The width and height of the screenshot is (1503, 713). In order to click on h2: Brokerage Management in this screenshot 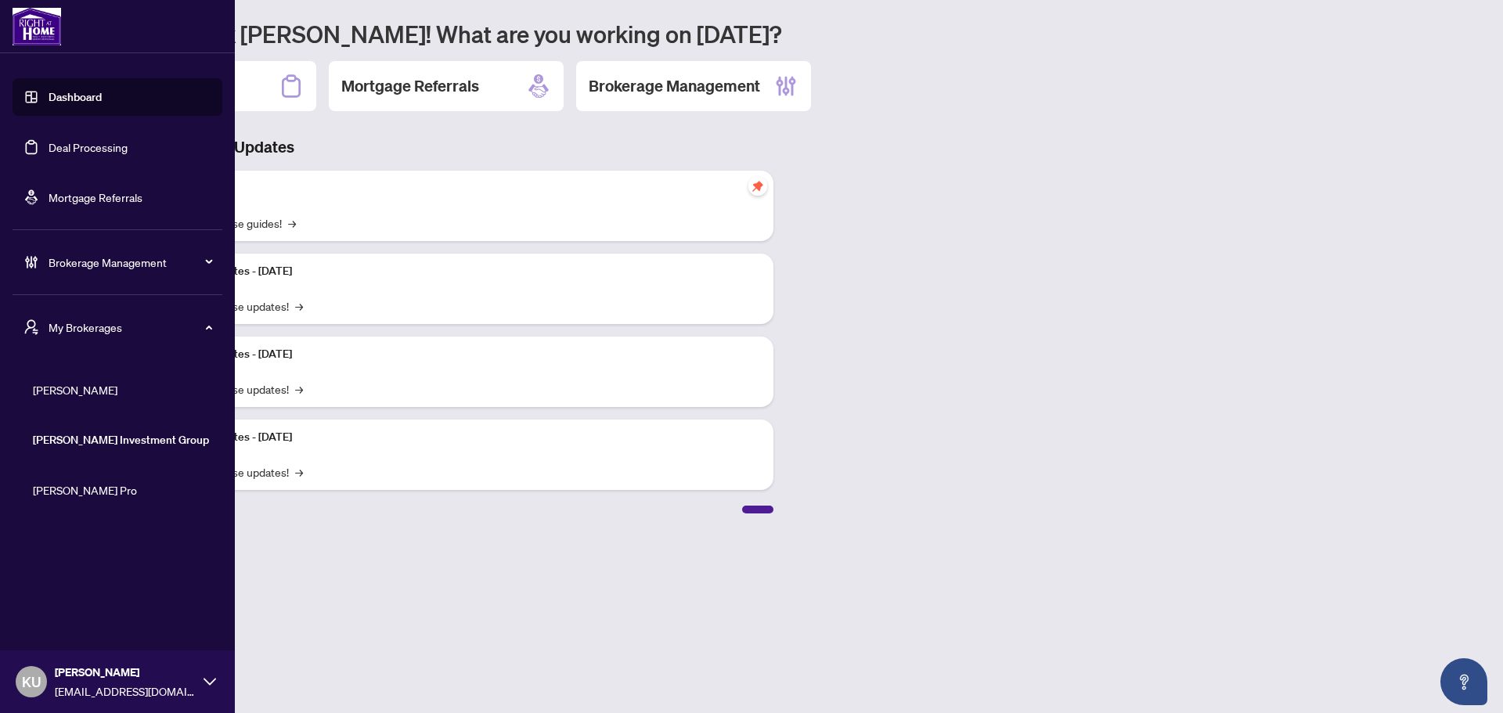, I will do `click(674, 86)`.